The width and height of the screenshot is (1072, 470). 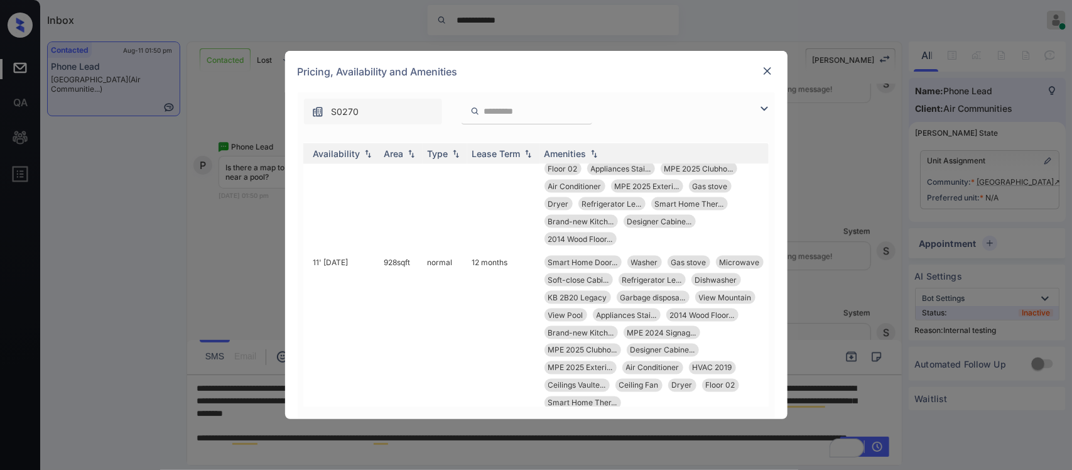 What do you see at coordinates (712, 367) in the screenshot?
I see `span: HVAC 2019` at bounding box center [712, 367].